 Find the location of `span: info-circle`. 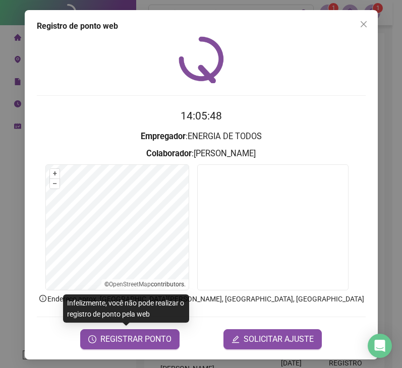

span: info-circle is located at coordinates (43, 298).